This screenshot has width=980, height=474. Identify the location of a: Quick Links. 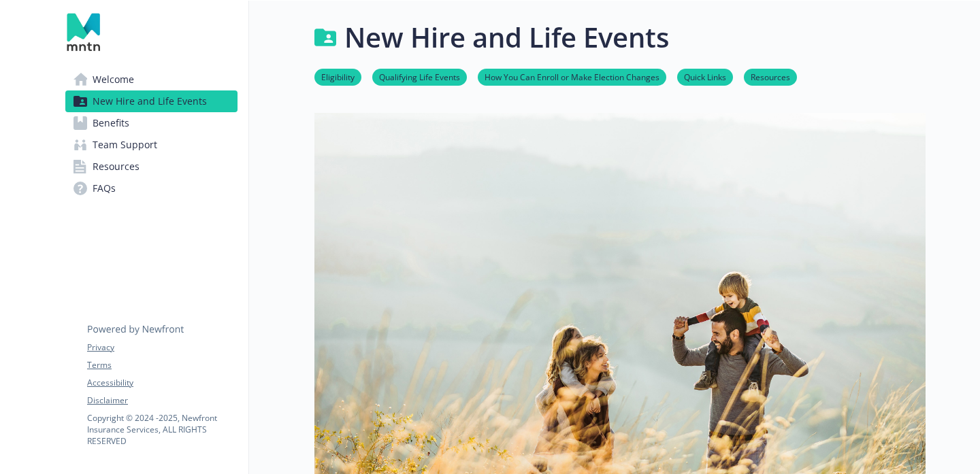
(705, 76).